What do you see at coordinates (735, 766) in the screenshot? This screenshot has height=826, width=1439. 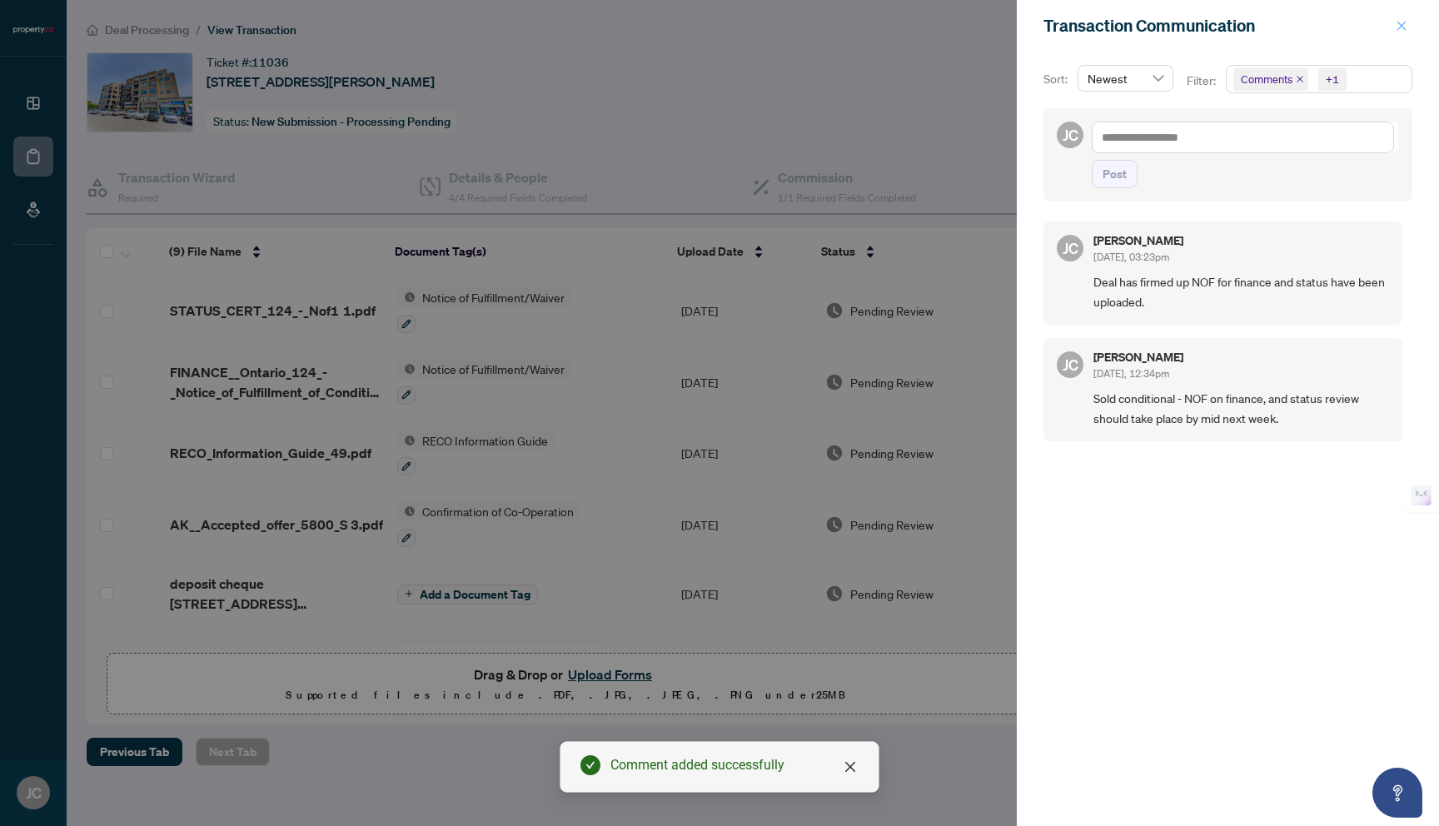 I see `div: Comment added successfully` at bounding box center [735, 766].